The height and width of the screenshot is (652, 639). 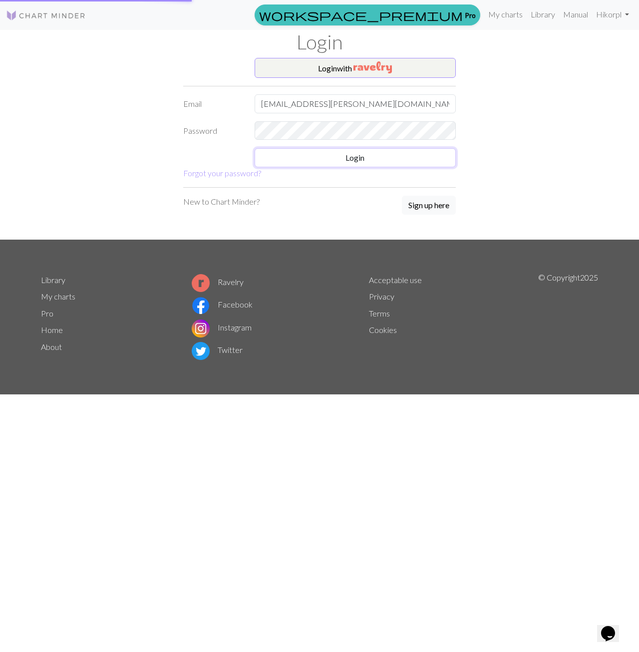 I want to click on button: Login, so click(x=356, y=158).